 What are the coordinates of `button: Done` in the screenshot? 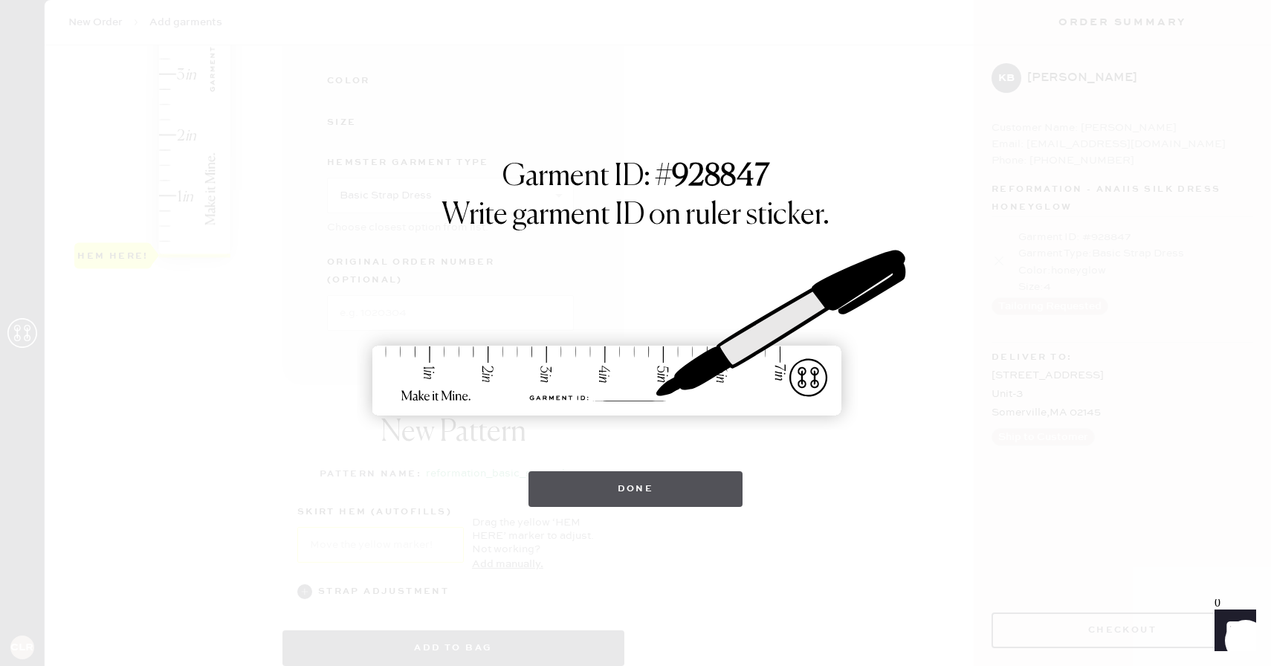 It's located at (635, 489).